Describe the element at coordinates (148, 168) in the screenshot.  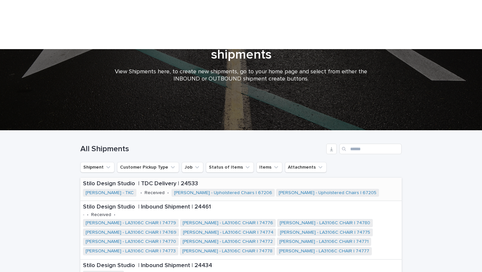
I see `button: Customer Pickup Type` at that location.